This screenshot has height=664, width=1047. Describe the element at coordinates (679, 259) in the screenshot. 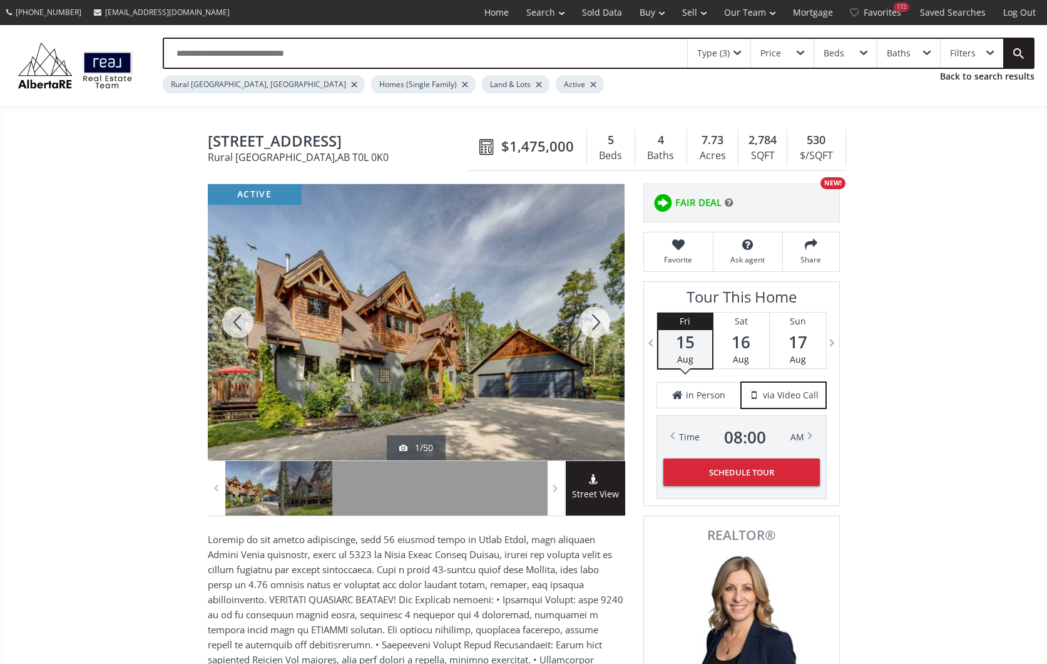

I see `span: Favorite` at that location.